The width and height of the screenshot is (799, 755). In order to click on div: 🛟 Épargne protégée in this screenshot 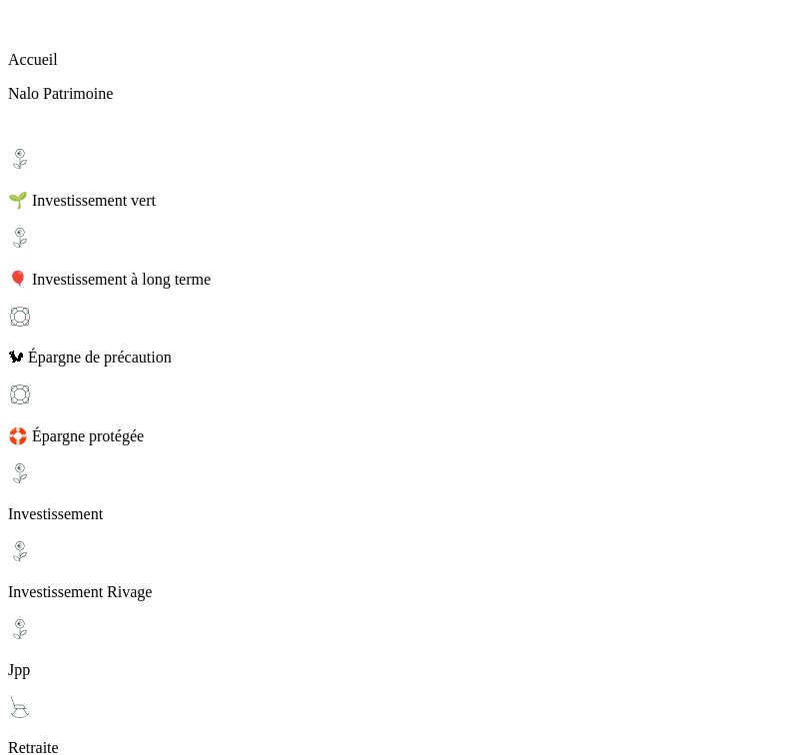, I will do `click(400, 414)`.